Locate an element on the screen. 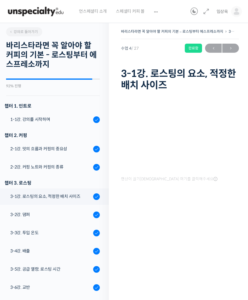 The image size is (248, 300). span: 강의로 돌아가기 is located at coordinates (23, 32).